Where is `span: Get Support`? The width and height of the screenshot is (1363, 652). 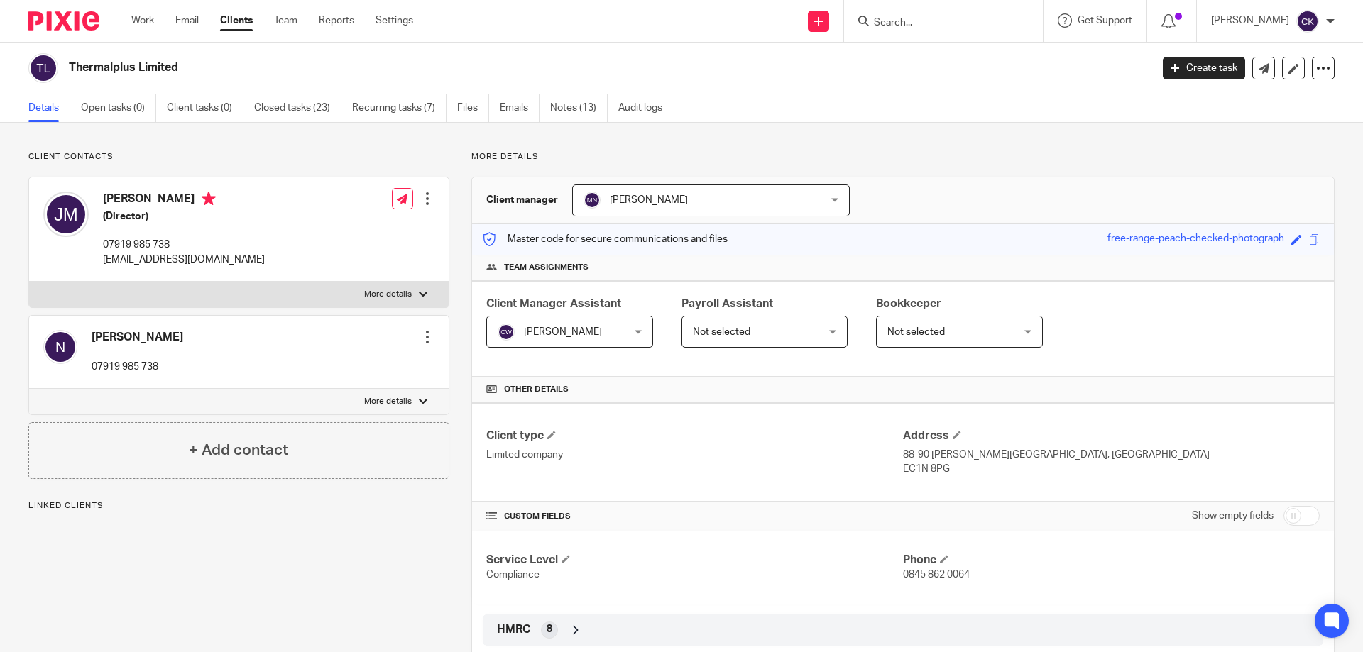
span: Get Support is located at coordinates (1105, 21).